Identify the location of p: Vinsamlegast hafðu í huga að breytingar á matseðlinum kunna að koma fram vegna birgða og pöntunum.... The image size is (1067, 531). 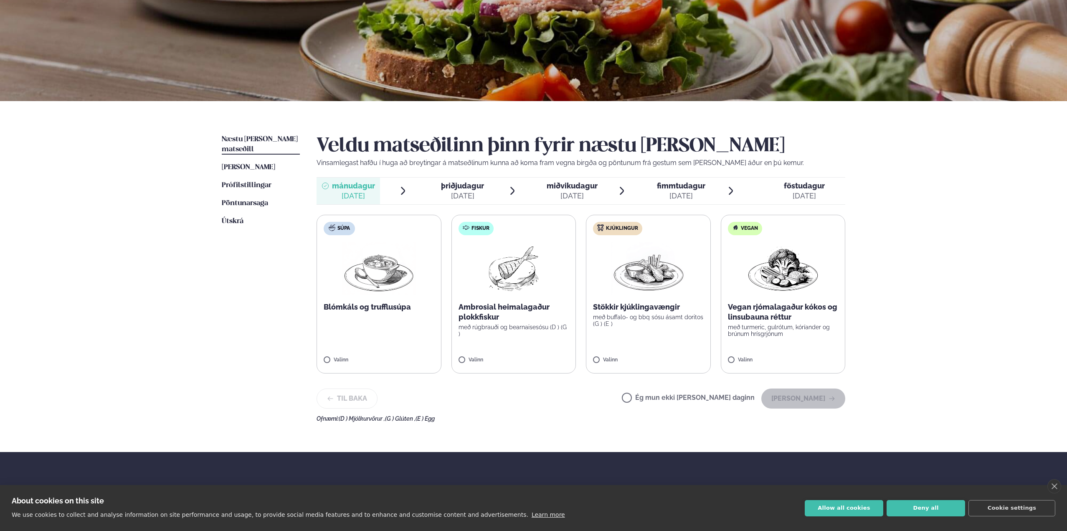
(581, 163).